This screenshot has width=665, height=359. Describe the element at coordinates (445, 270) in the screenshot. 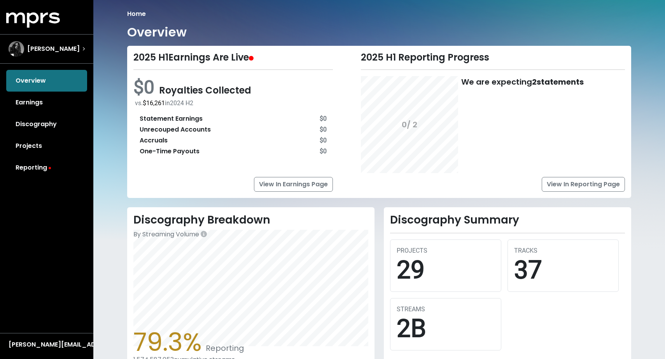

I see `div: 29` at that location.